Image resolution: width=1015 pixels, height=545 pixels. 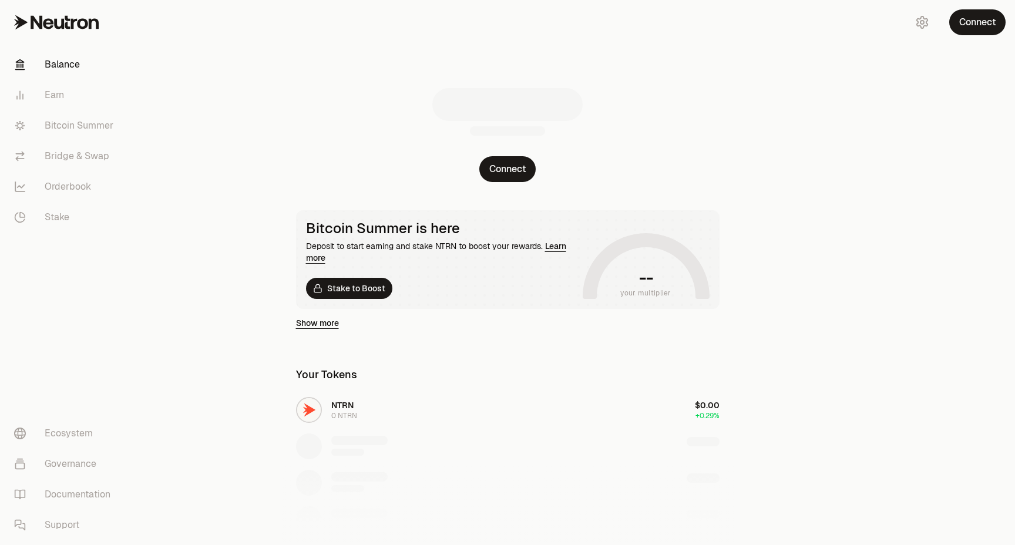 I want to click on a: Documentation, so click(x=66, y=495).